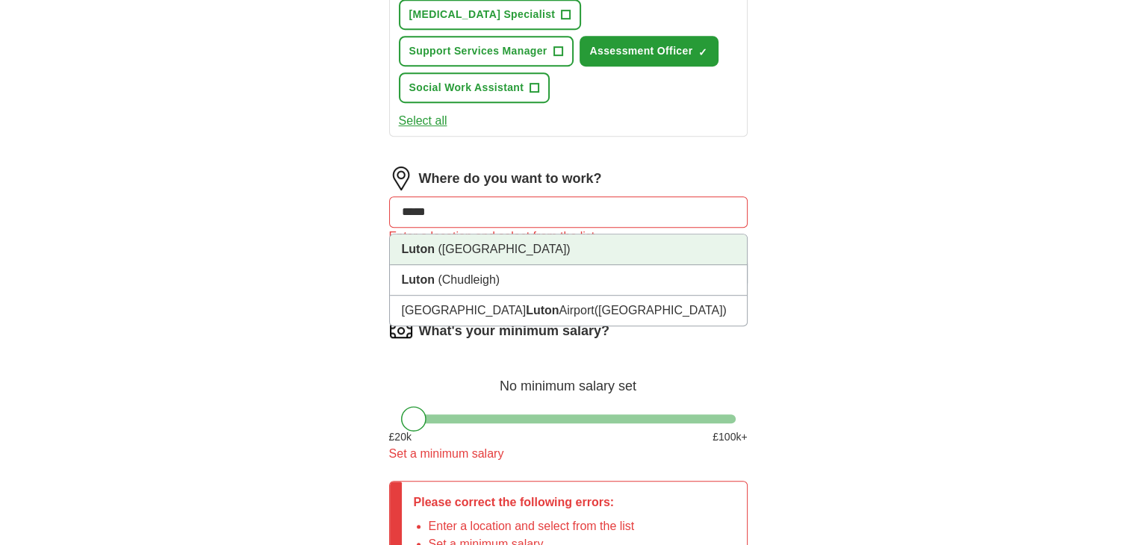  I want to click on button: Assessment Officer✓, so click(649, 51).